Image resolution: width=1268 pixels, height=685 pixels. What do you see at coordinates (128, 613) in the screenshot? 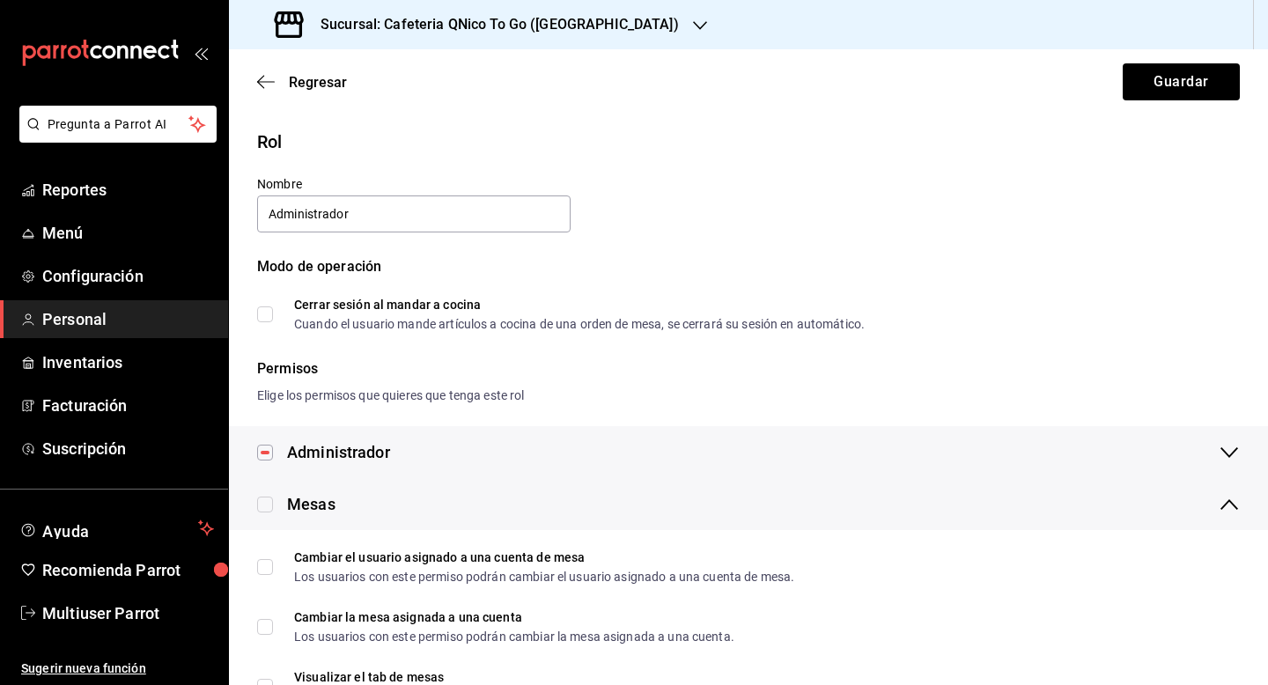
I see `span: Multiuser Parrot` at bounding box center [128, 613].